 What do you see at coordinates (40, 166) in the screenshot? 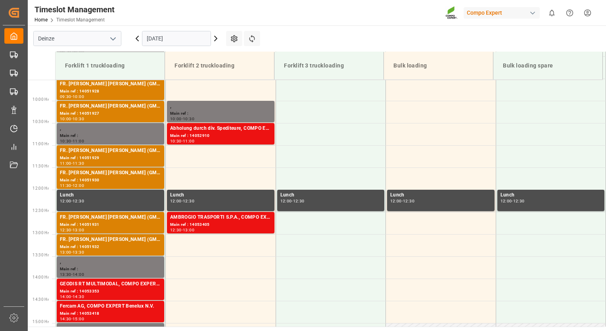
I see `span: 11:30 Hr` at bounding box center [40, 166].